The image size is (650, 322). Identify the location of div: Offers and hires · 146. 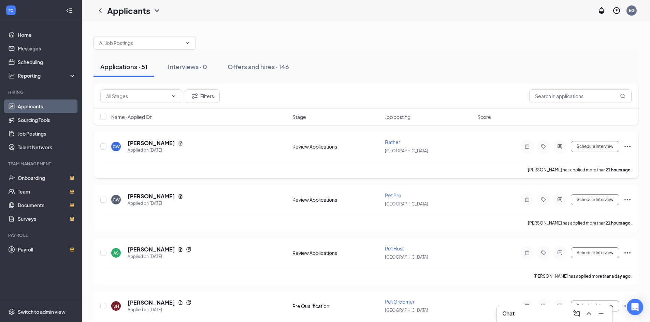
(258, 66).